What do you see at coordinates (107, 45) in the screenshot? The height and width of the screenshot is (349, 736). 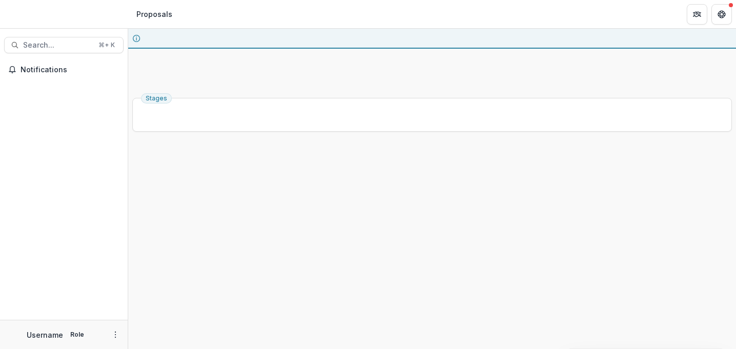 I see `div: ⌘ + K` at bounding box center [107, 45].